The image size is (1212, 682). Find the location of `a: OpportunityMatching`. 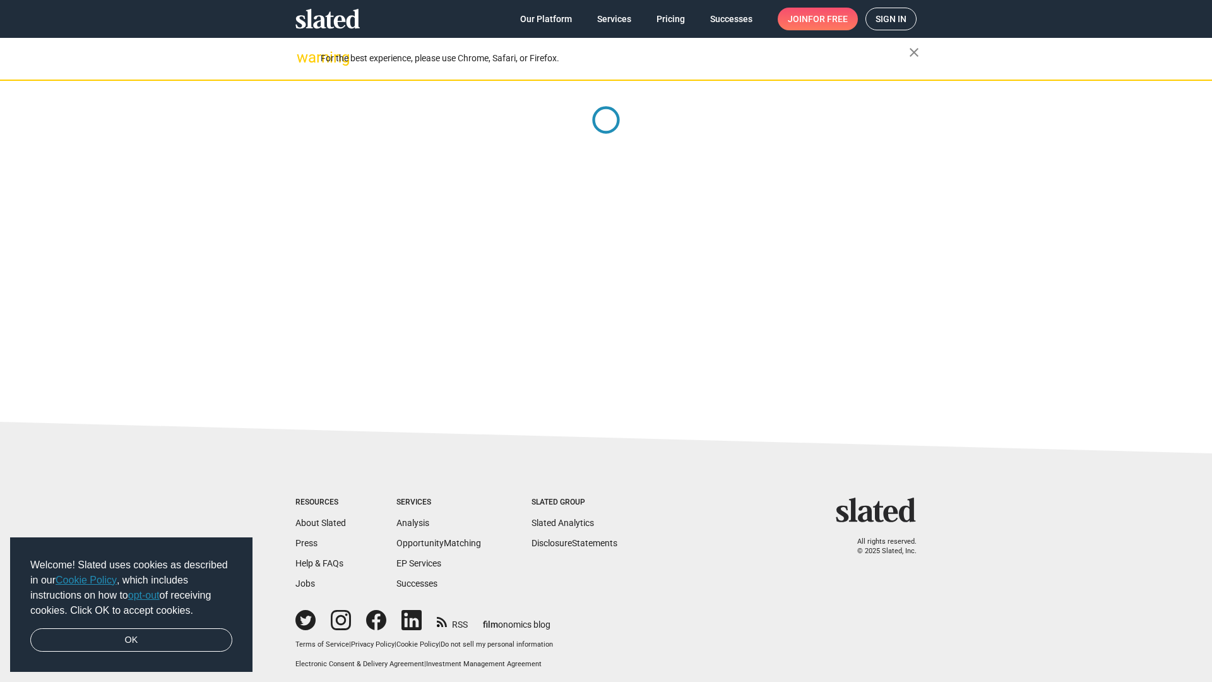

a: OpportunityMatching is located at coordinates (439, 543).